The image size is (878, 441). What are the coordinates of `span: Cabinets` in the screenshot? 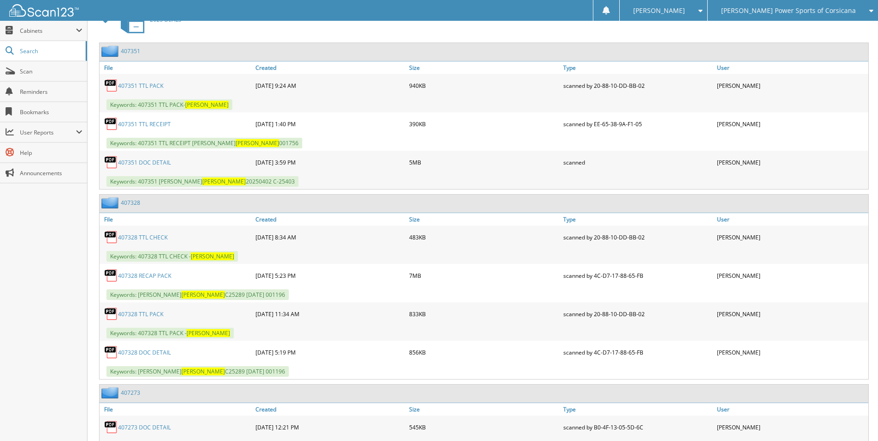 It's located at (48, 31).